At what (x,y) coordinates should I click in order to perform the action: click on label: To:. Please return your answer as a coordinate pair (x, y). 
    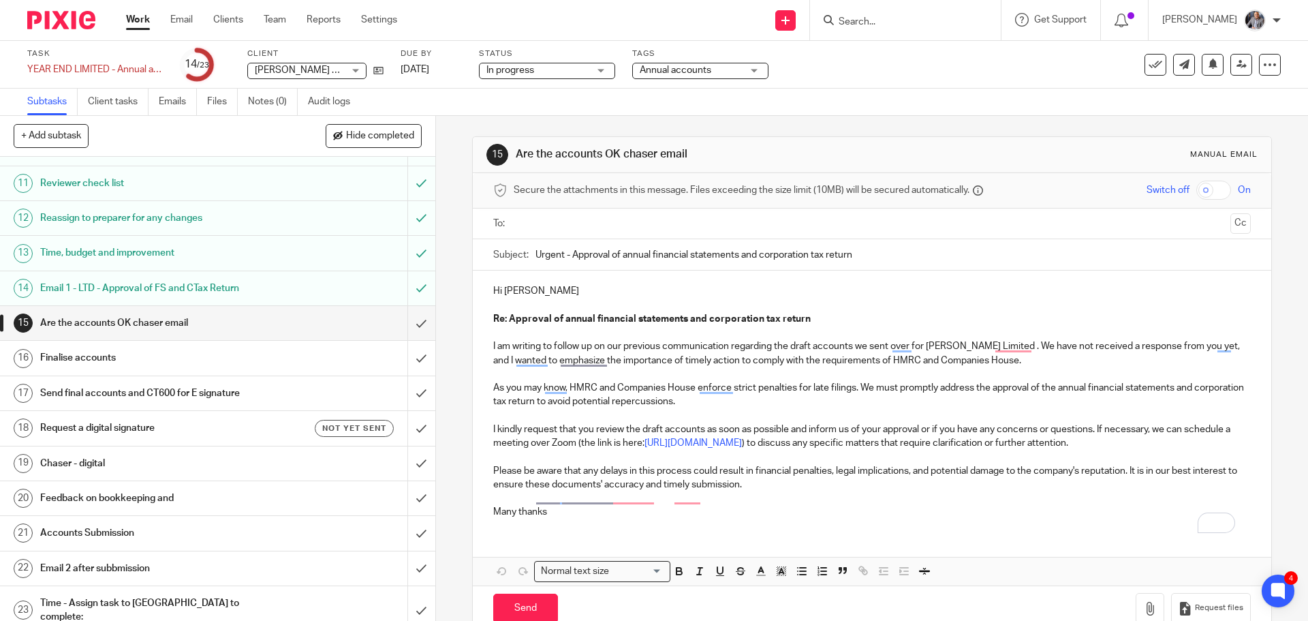
    Looking at the image, I should click on (501, 223).